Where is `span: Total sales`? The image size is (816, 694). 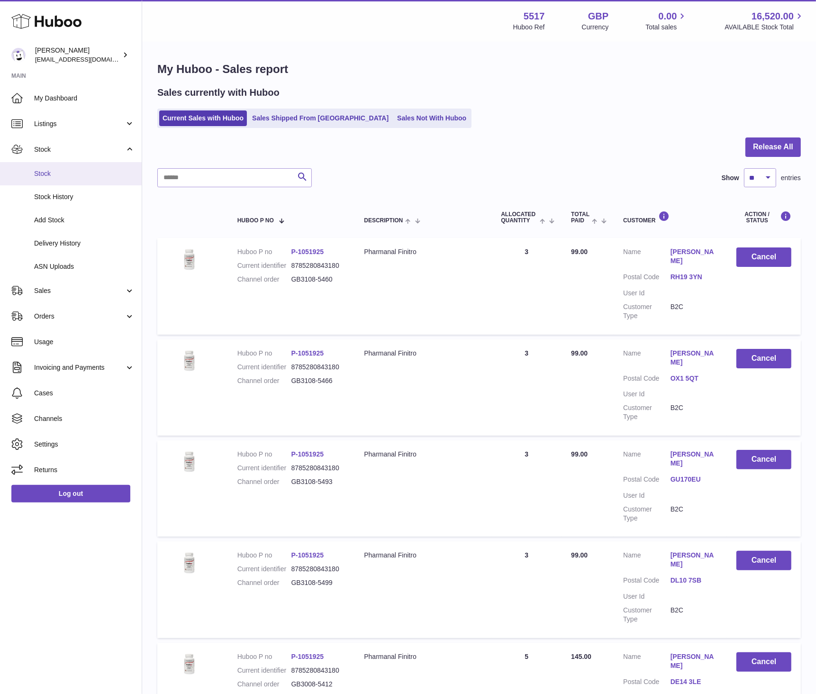 span: Total sales is located at coordinates (666, 27).